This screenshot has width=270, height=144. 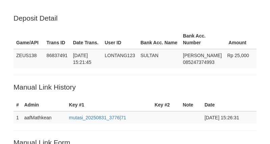 I want to click on th: User ID, so click(x=120, y=39).